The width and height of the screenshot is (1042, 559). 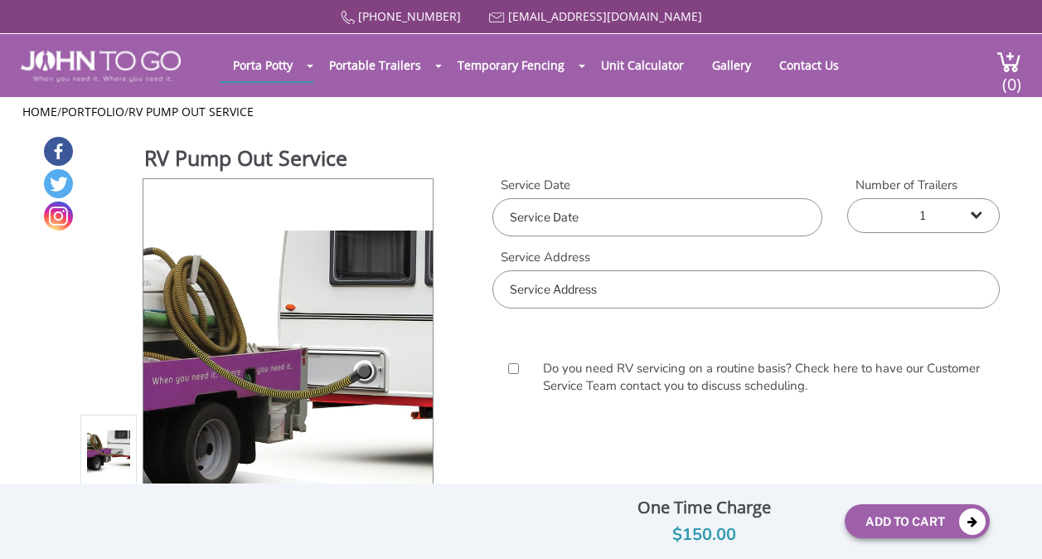 I want to click on img: JOHN to go, so click(x=100, y=66).